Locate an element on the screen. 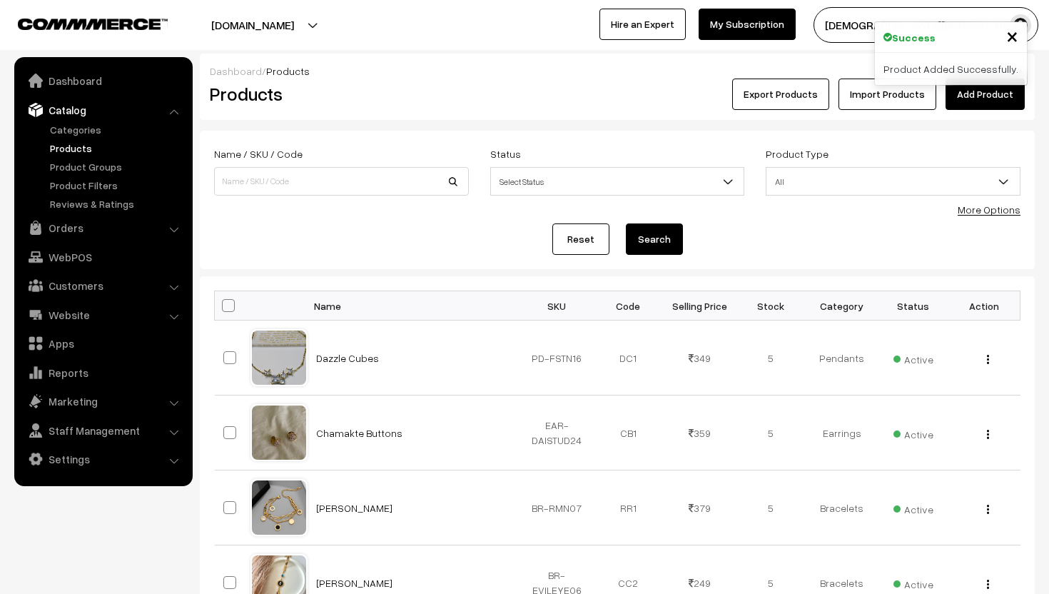 This screenshot has height=594, width=1049. h2: Products is located at coordinates (338, 93).